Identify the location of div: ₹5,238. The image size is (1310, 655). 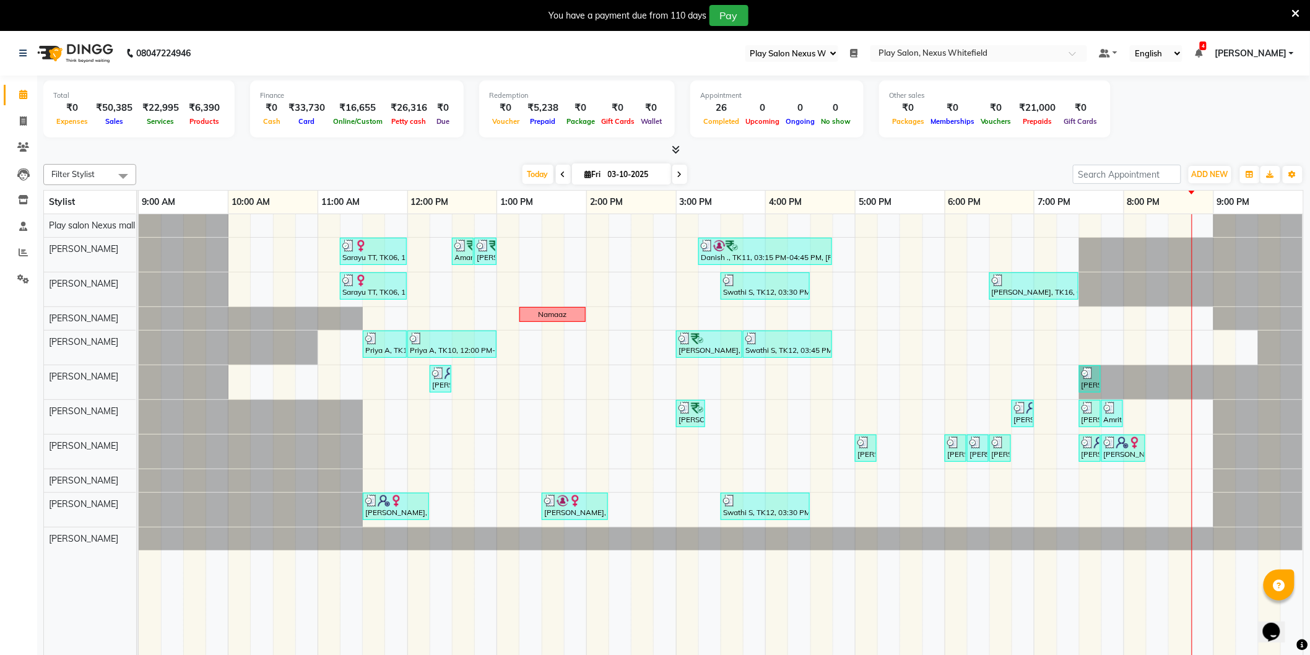
(543, 108).